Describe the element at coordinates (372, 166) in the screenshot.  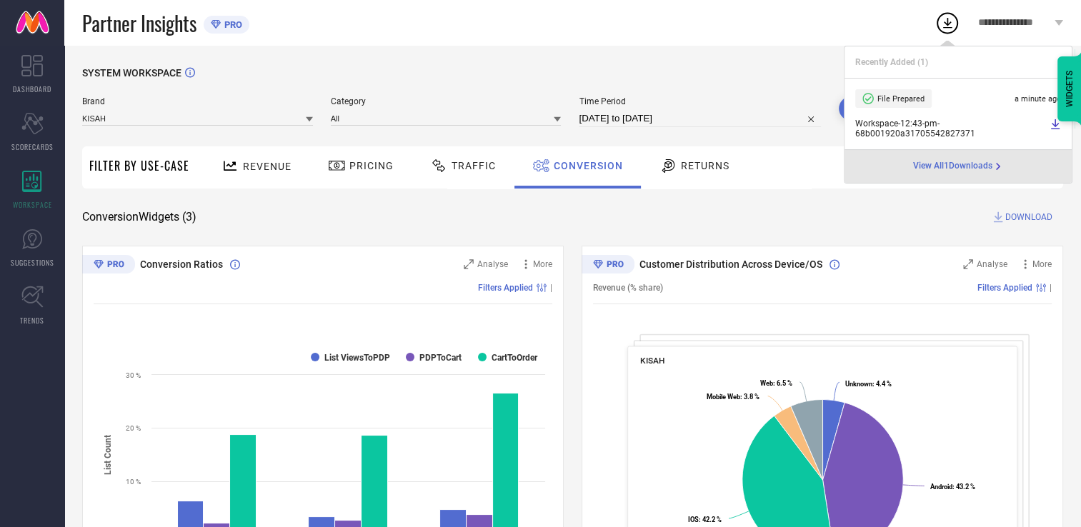
I see `span: Pricing` at that location.